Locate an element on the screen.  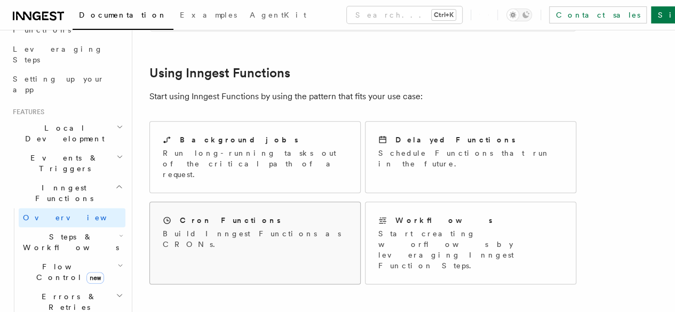
a: Overview is located at coordinates (72, 218).